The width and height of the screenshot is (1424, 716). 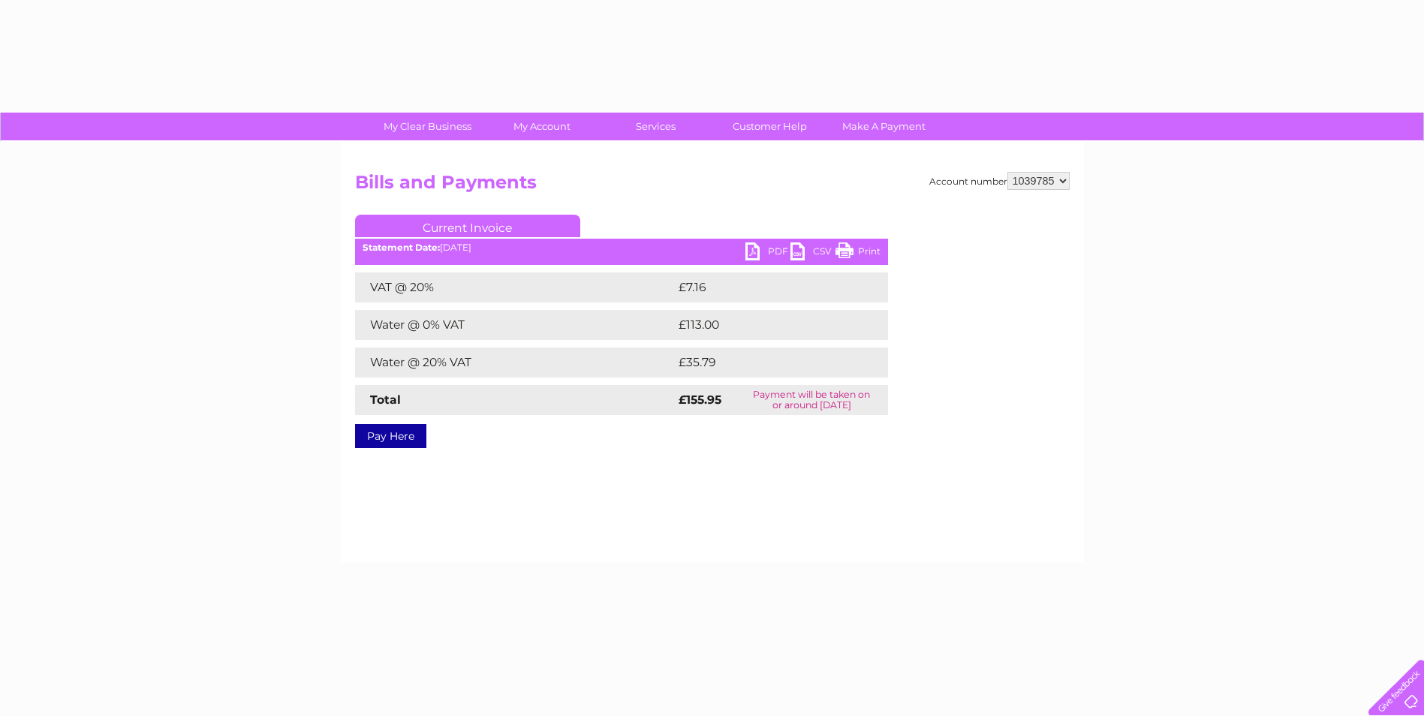 I want to click on b: Statement Date:, so click(x=401, y=247).